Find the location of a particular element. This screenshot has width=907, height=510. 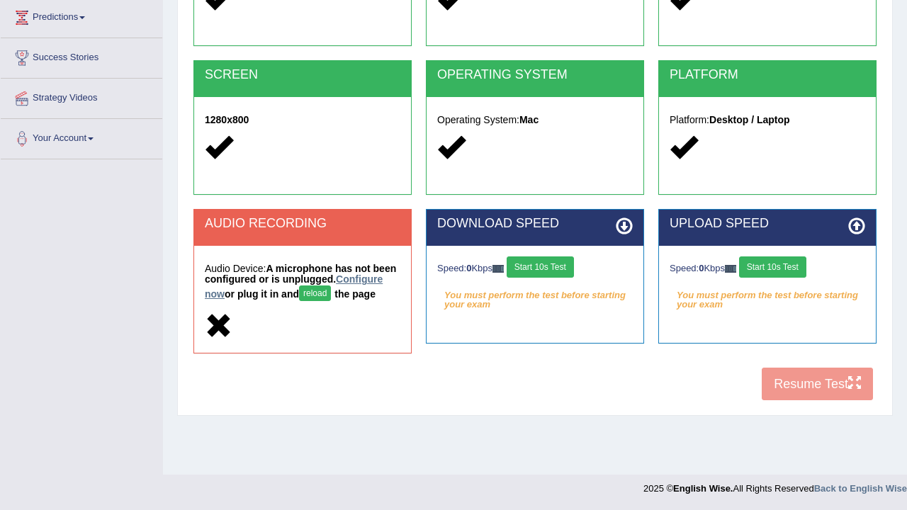

strong: Desktop / Laptop is located at coordinates (750, 120).